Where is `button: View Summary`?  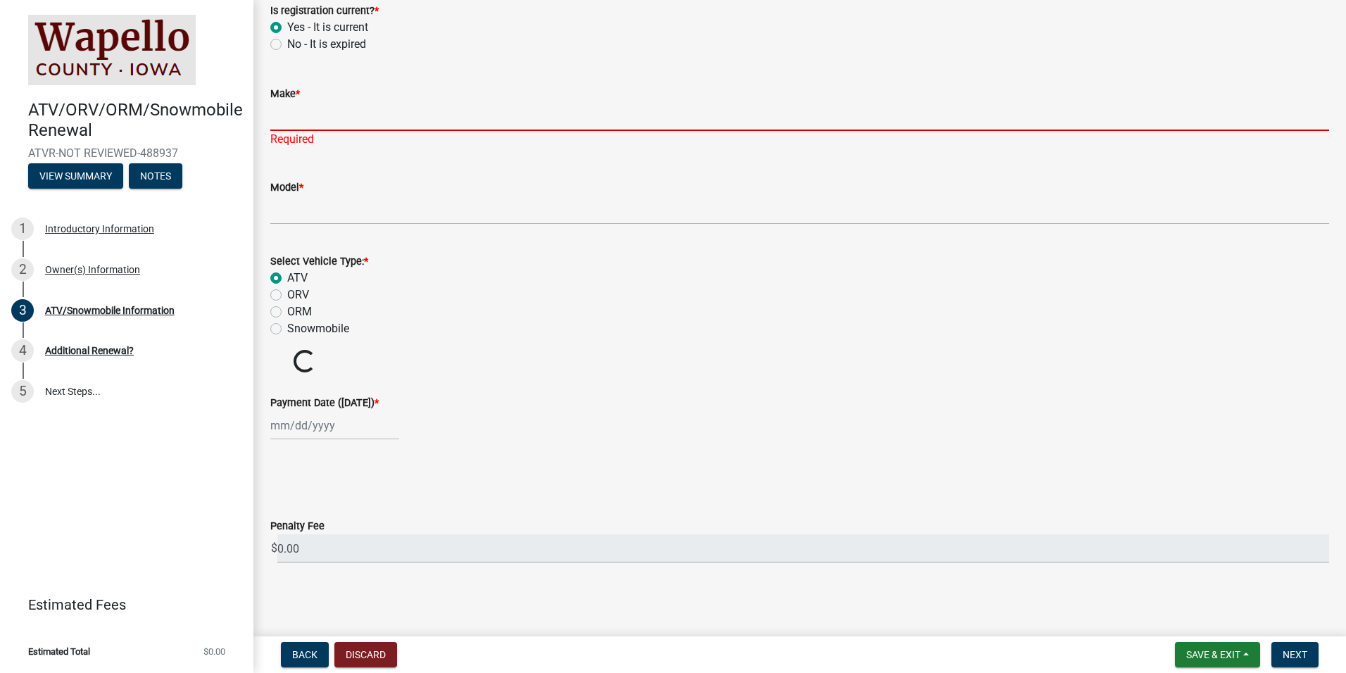 button: View Summary is located at coordinates (75, 176).